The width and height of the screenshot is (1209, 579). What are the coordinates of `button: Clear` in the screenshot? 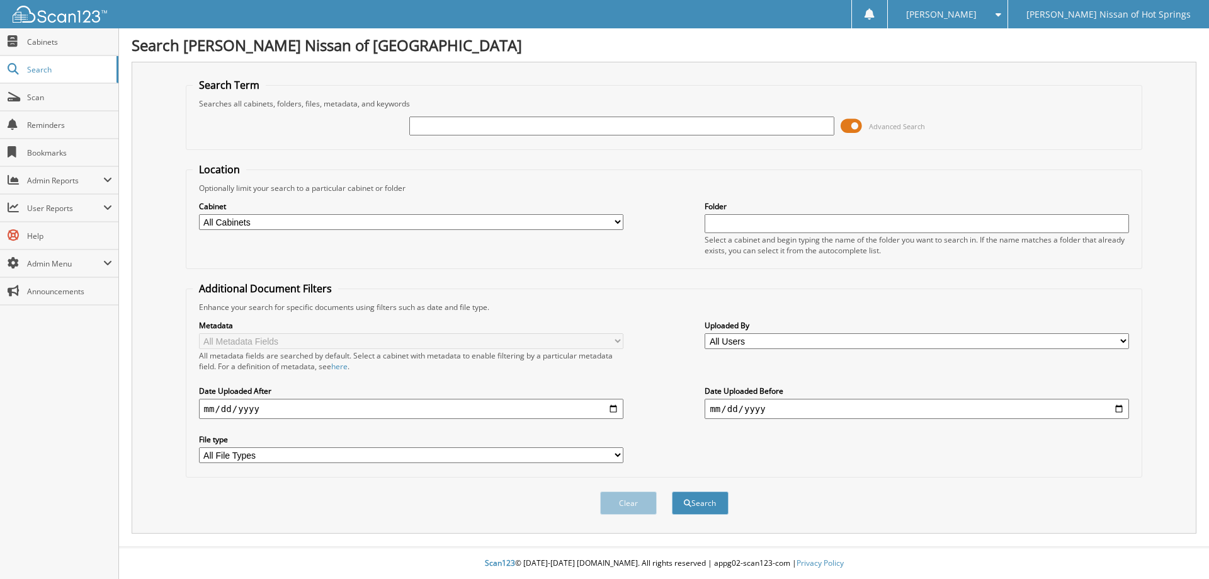 It's located at (628, 502).